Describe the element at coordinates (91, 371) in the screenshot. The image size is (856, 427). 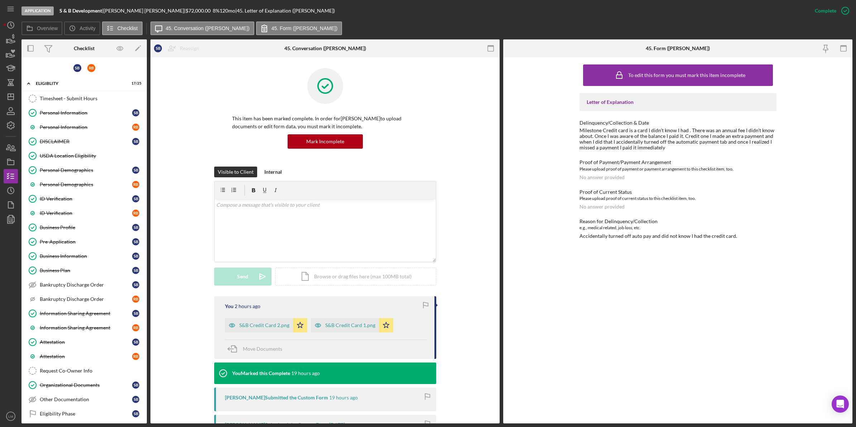
I see `div: Request Co-Owner Info` at that location.